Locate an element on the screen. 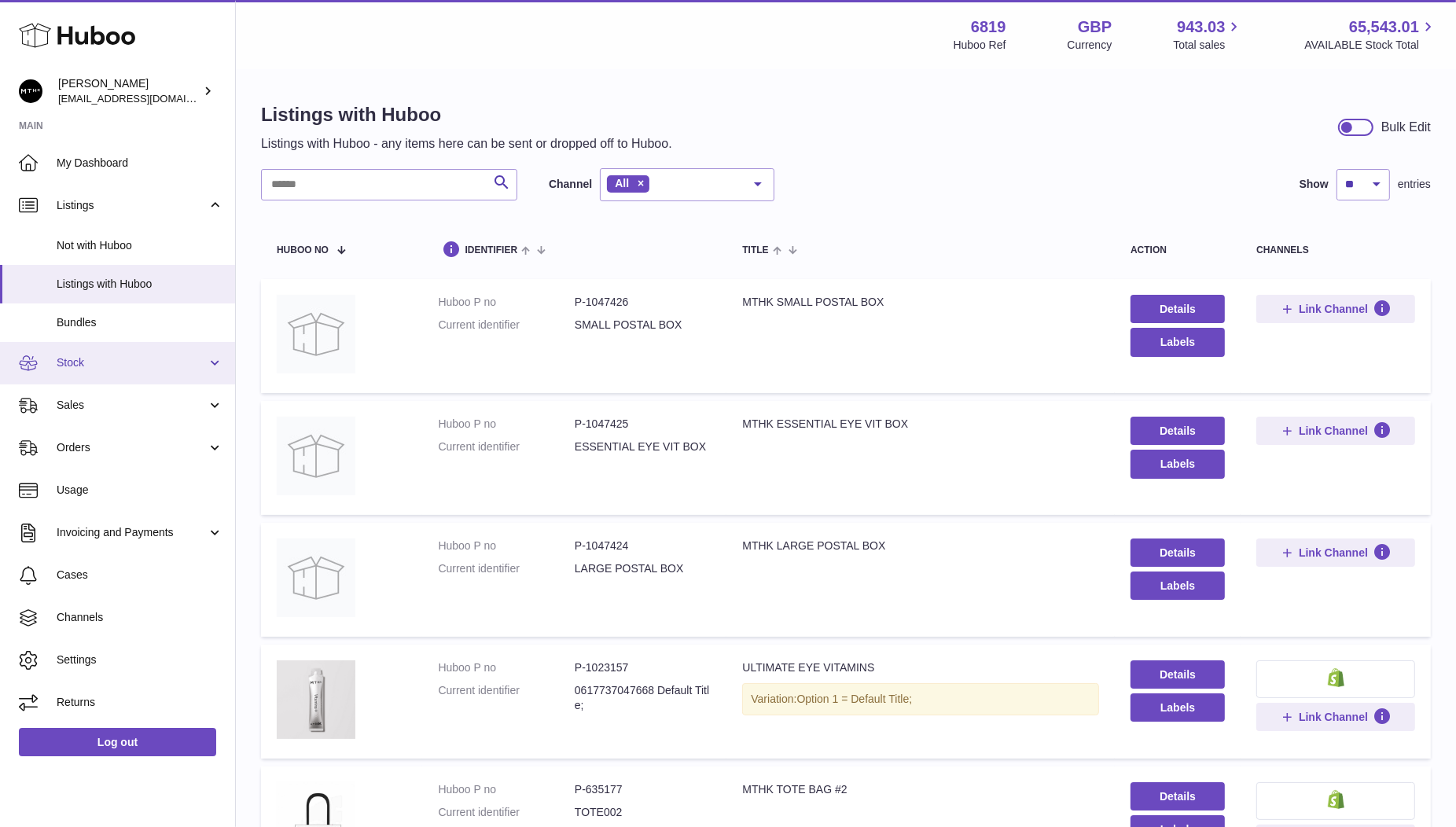 The height and width of the screenshot is (827, 1456). span: identifier is located at coordinates (490, 250).